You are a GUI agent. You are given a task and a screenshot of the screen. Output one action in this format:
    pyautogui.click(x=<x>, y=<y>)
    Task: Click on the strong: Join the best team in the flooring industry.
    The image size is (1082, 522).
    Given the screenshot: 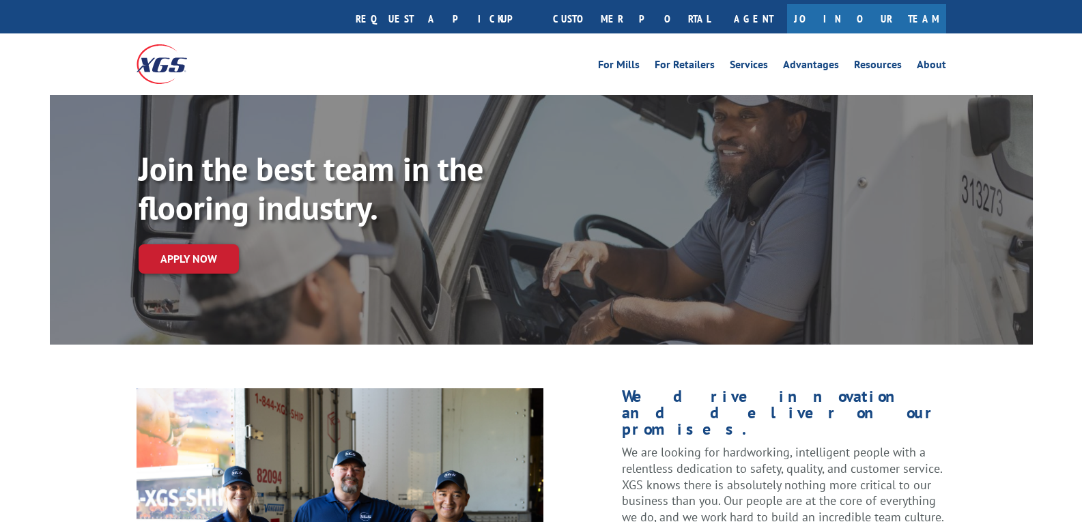 What is the action you would take?
    pyautogui.click(x=311, y=188)
    